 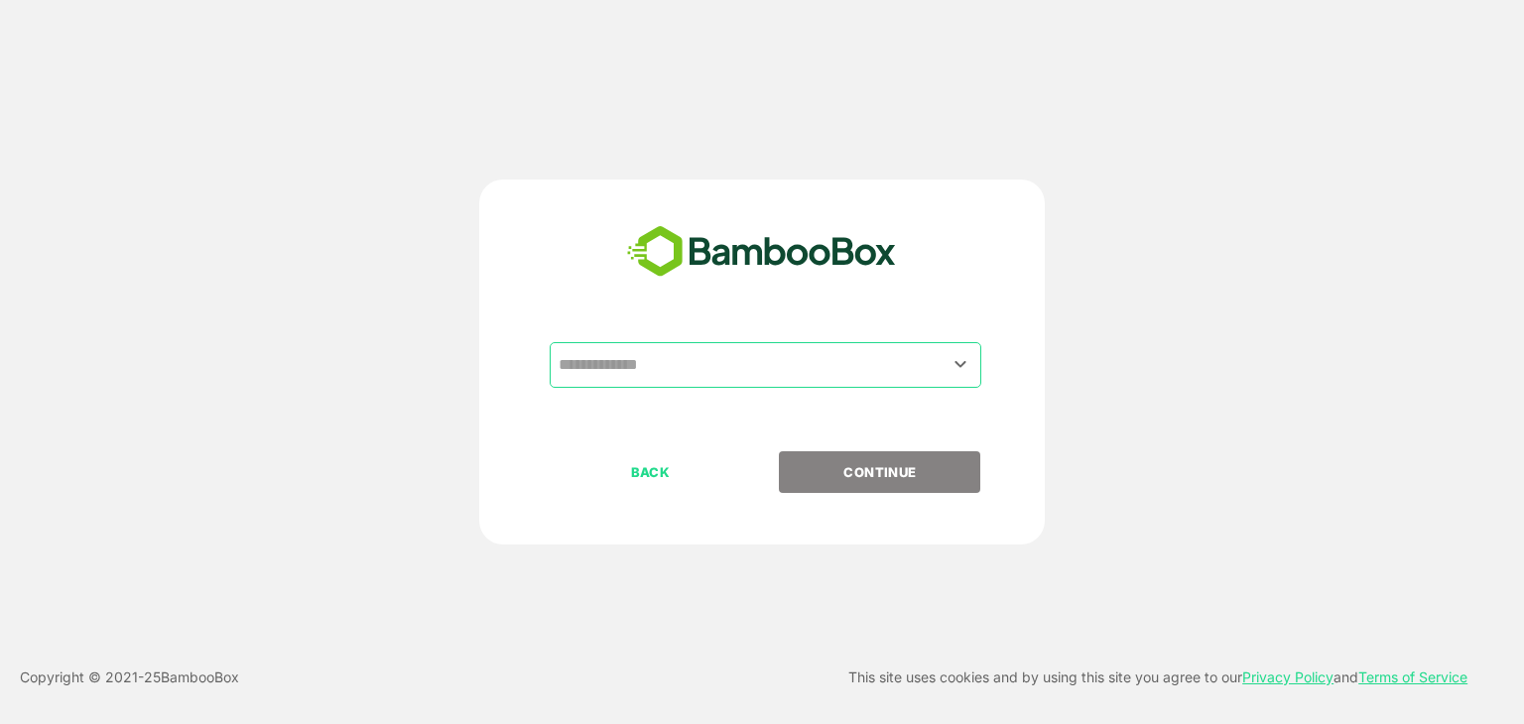 What do you see at coordinates (880, 472) in the screenshot?
I see `p: CONTINUE` at bounding box center [880, 472].